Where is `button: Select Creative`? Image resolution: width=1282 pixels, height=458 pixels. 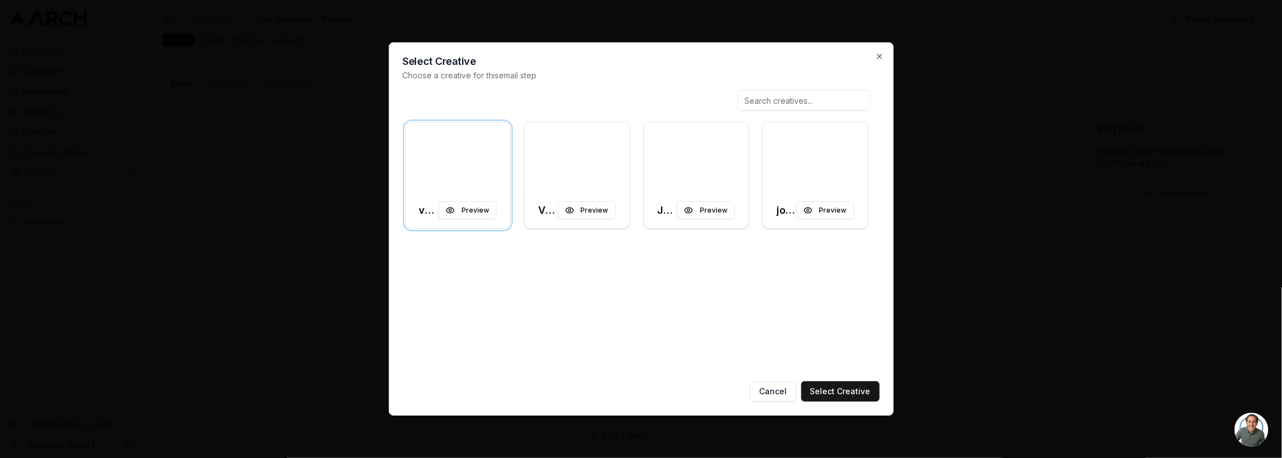 button: Select Creative is located at coordinates (840, 391).